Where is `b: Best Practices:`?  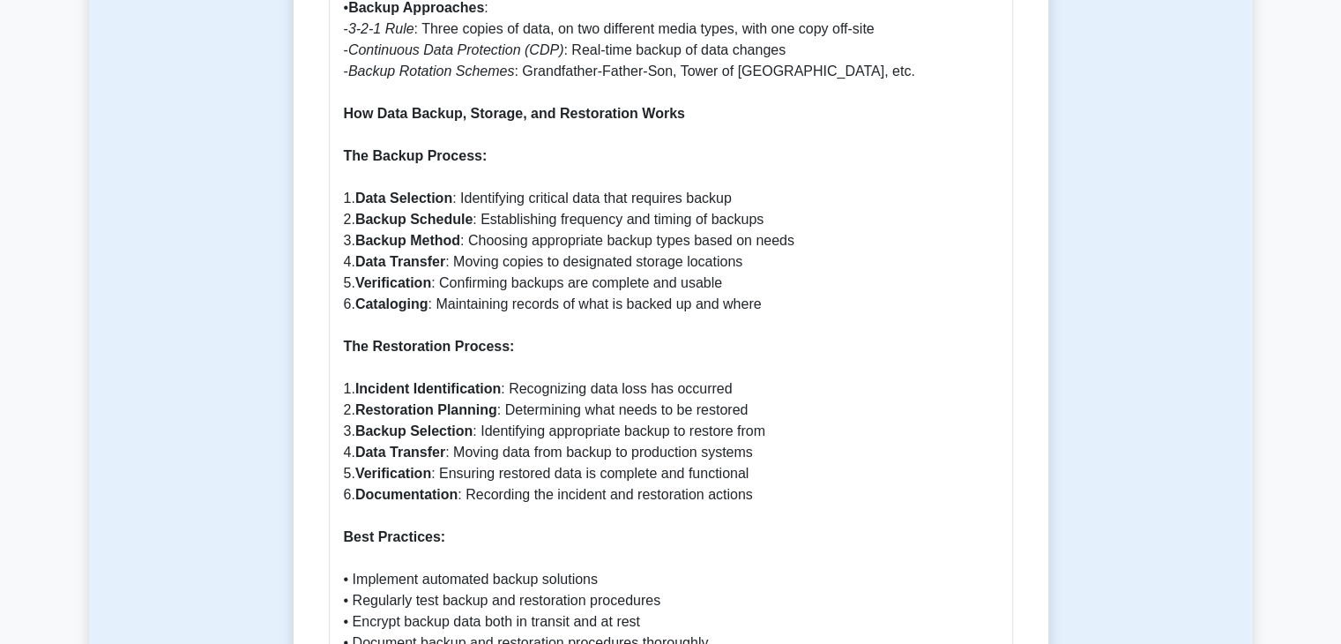 b: Best Practices: is located at coordinates (395, 536).